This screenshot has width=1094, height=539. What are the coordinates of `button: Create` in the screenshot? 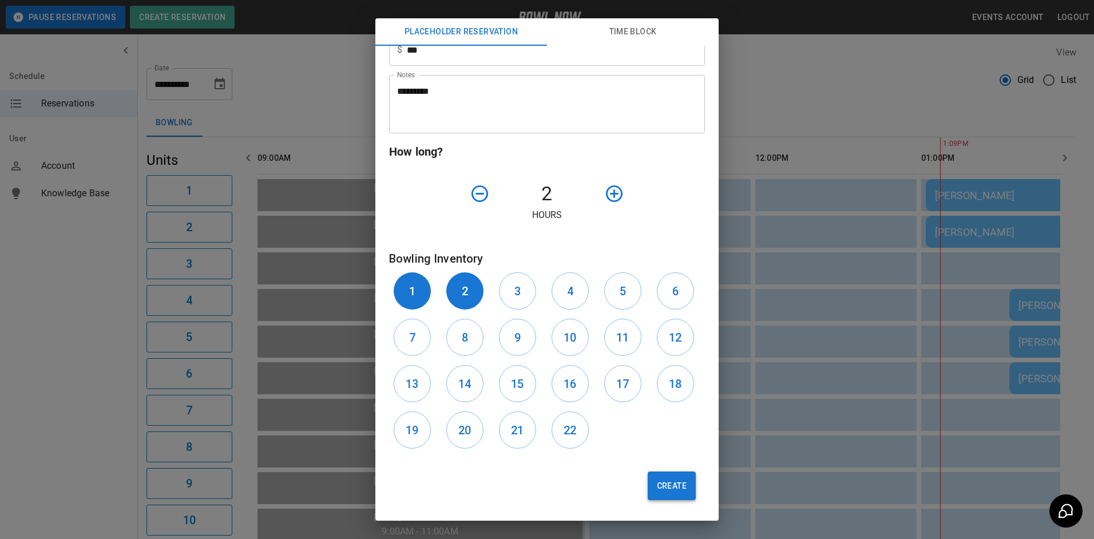 It's located at (672, 486).